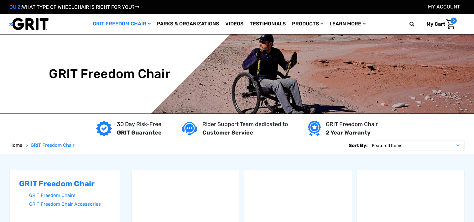  Describe the element at coordinates (245, 124) in the screenshot. I see `p: Rider Support Team dedicated to` at that location.